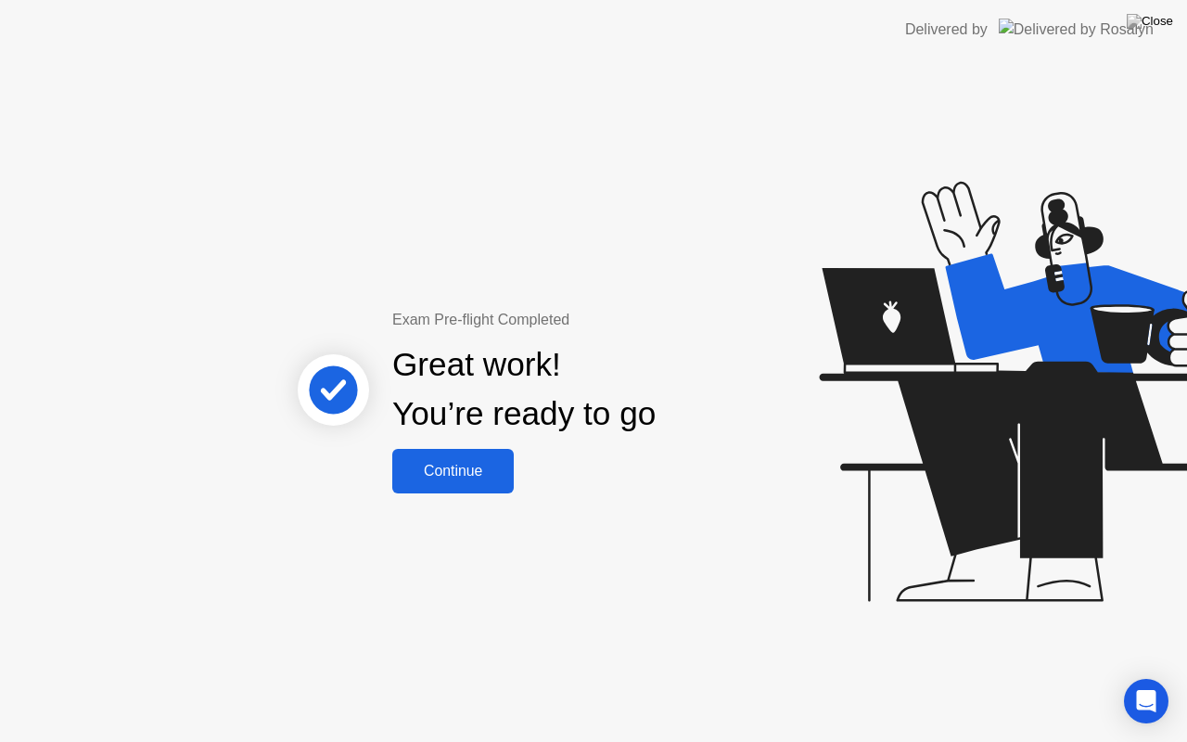 The width and height of the screenshot is (1187, 742). What do you see at coordinates (524, 390) in the screenshot?
I see `div: Great work! You’re ready to go` at bounding box center [524, 390].